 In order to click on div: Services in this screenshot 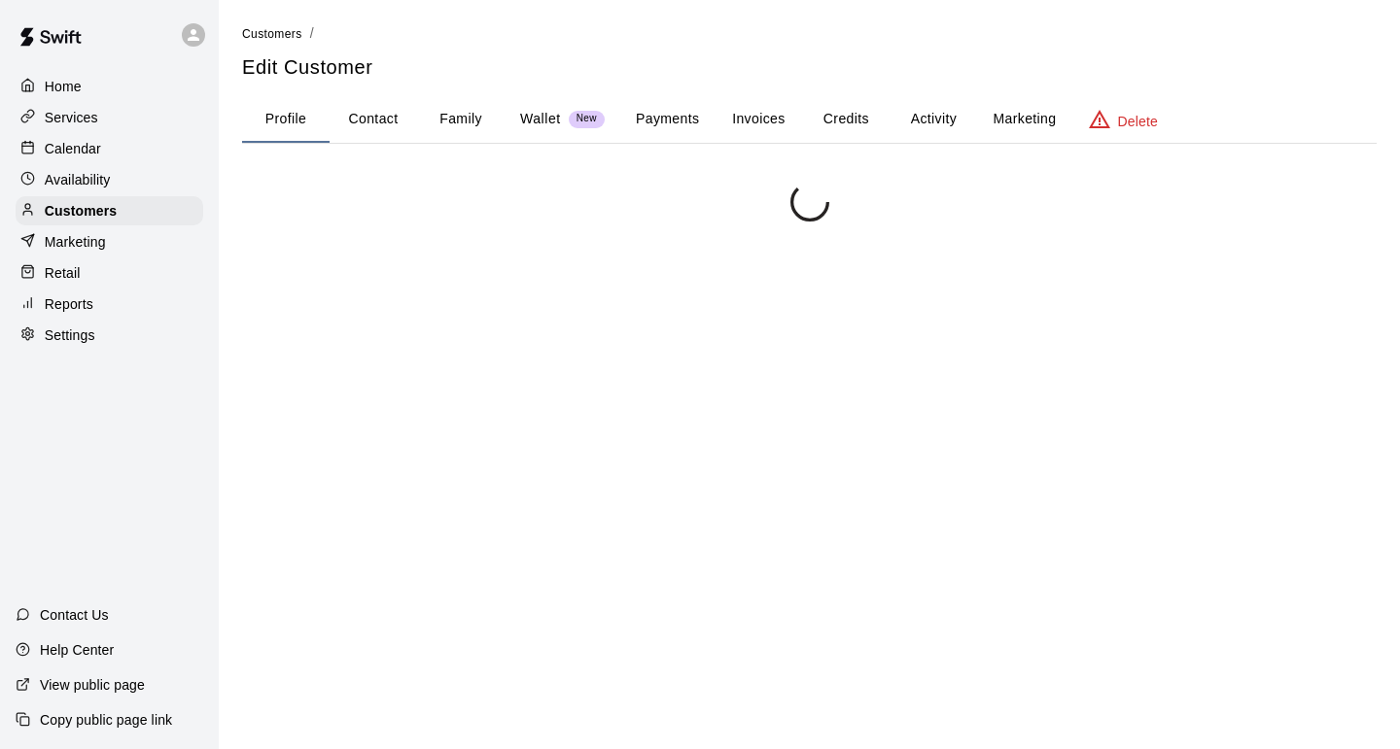, I will do `click(109, 118)`.